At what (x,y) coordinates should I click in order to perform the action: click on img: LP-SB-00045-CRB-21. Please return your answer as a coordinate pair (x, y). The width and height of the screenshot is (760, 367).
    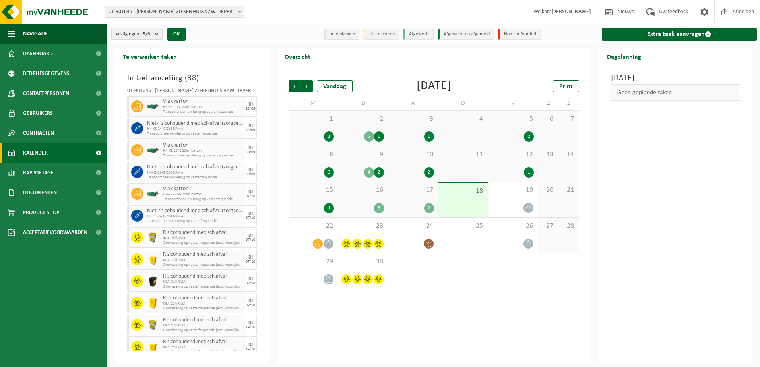
    Looking at the image, I should click on (153, 325).